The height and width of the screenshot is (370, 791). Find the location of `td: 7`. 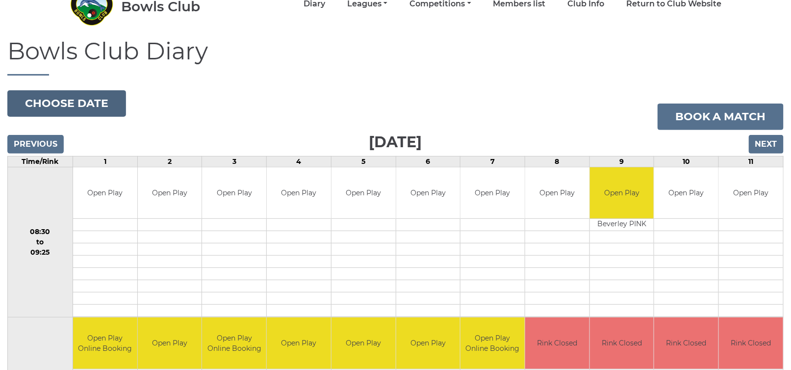

td: 7 is located at coordinates (493, 161).